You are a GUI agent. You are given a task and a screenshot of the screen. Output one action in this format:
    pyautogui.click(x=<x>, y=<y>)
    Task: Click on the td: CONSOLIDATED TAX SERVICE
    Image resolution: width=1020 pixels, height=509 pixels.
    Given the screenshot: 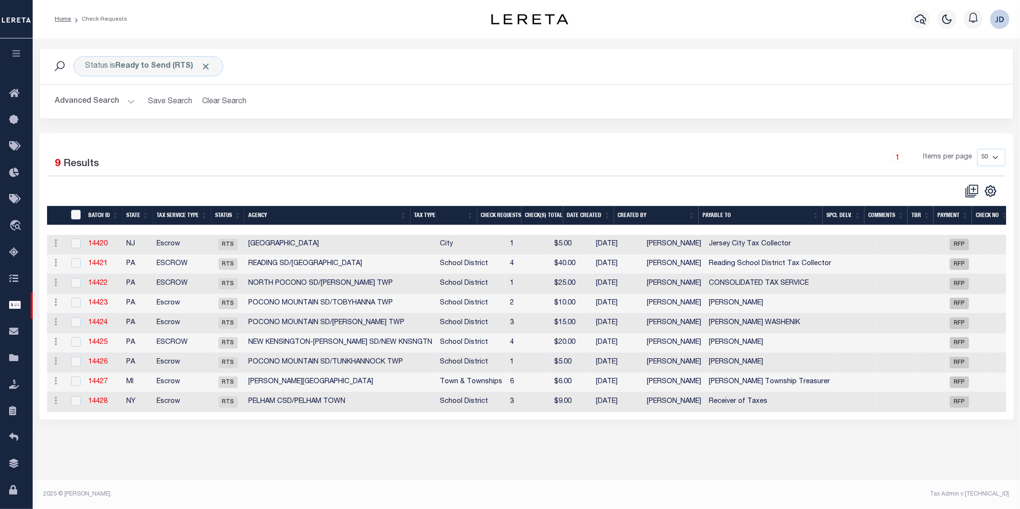 What is the action you would take?
    pyautogui.click(x=770, y=284)
    